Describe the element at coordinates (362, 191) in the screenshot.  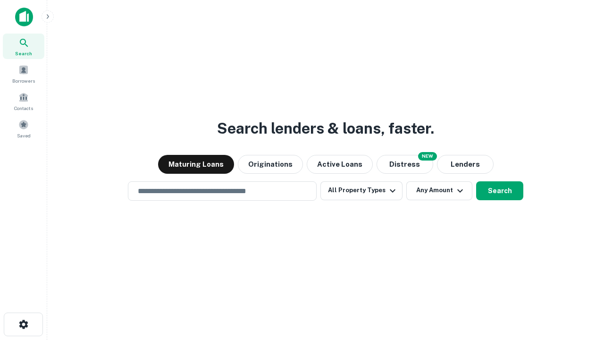
I see `button: All Property Types` at that location.